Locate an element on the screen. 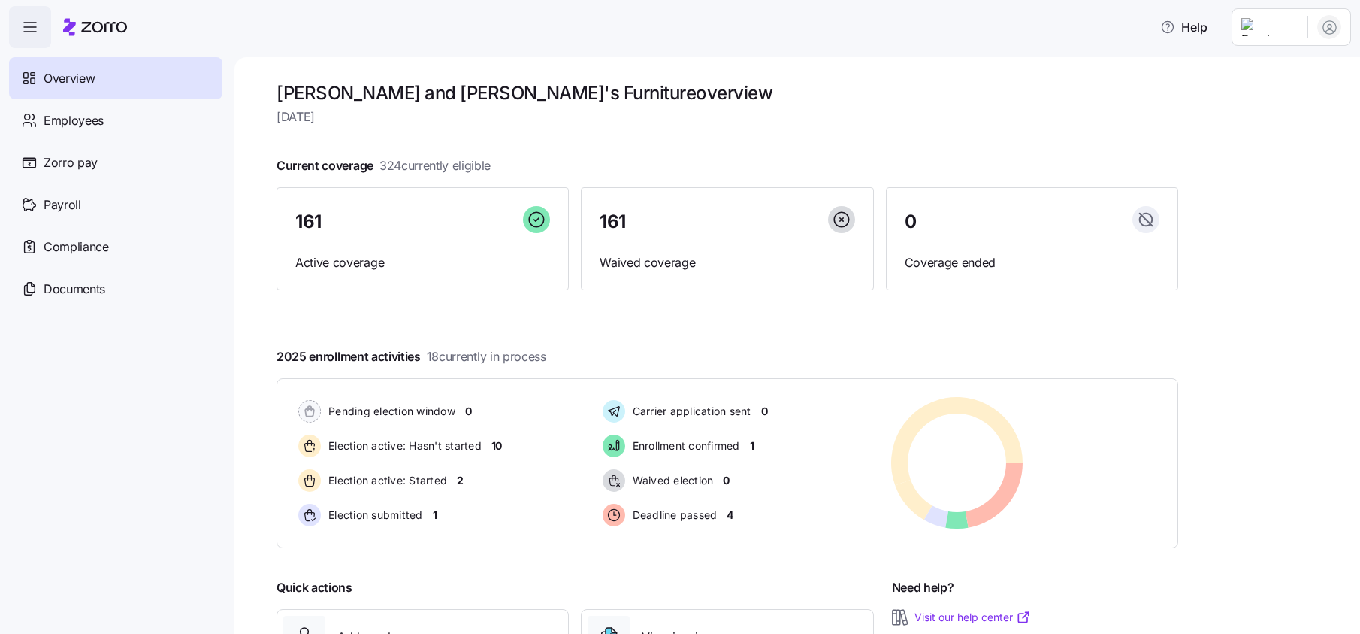  span: 4 is located at coordinates (730, 515).